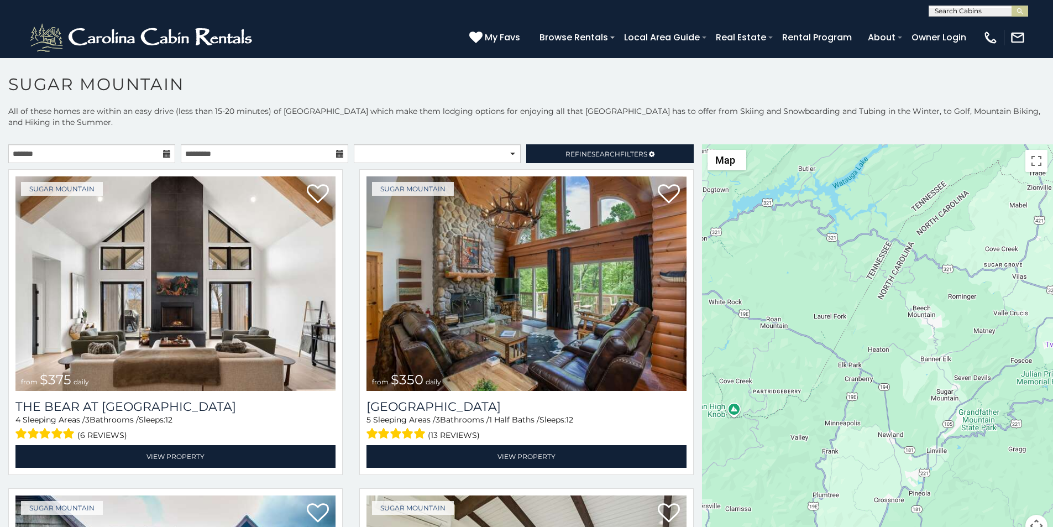 The image size is (1053, 527). Describe the element at coordinates (175, 284) in the screenshot. I see `img: The Bear At Sugar Mountain` at that location.